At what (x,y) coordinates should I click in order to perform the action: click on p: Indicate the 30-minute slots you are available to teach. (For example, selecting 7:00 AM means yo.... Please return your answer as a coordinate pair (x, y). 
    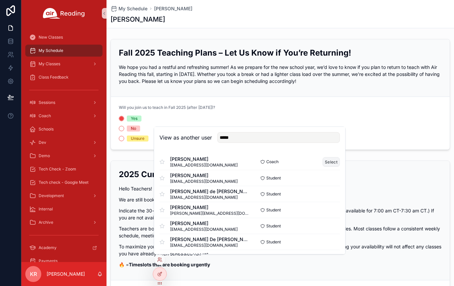
    Looking at the image, I should click on (280, 214).